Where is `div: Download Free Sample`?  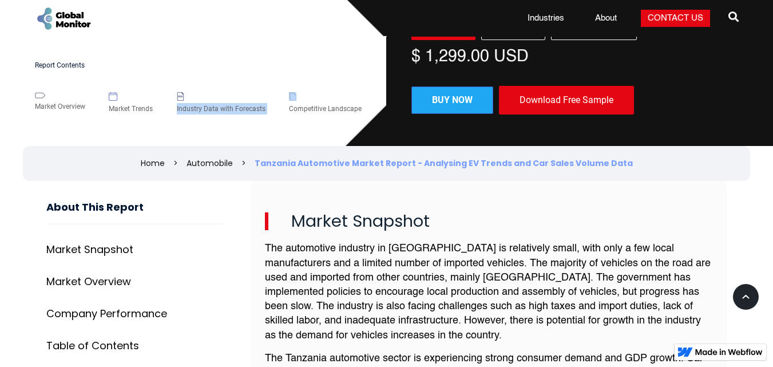
div: Download Free Sample is located at coordinates (567, 100).